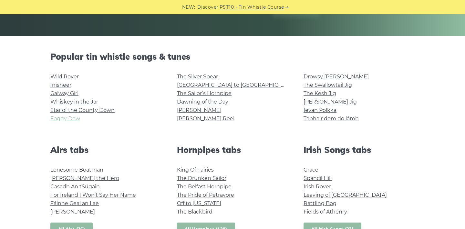 This screenshot has width=465, height=229. Describe the element at coordinates (74, 102) in the screenshot. I see `a: Whiskey in the Jar` at that location.